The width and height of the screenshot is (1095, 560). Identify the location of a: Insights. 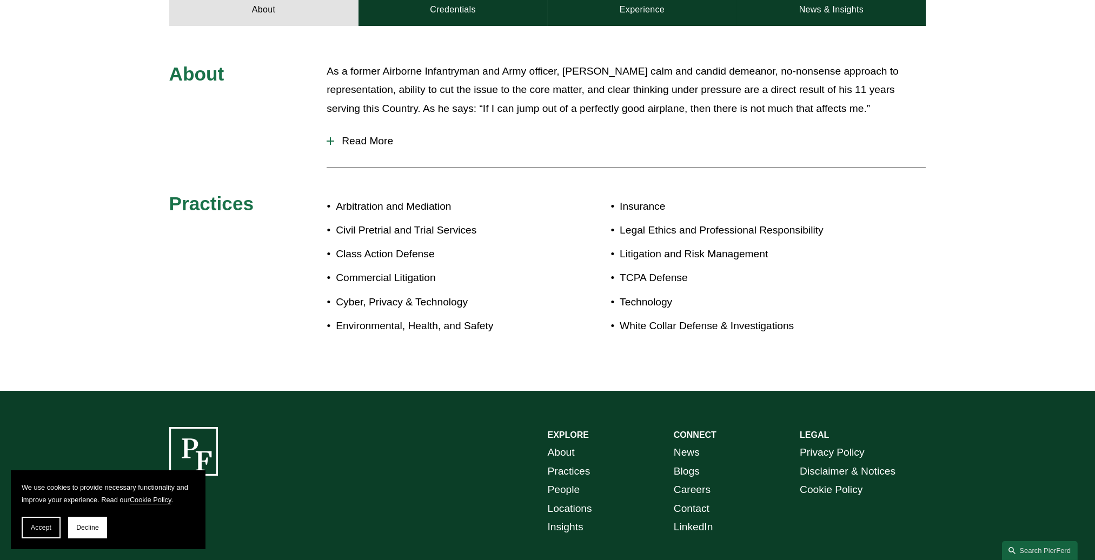
(566, 527).